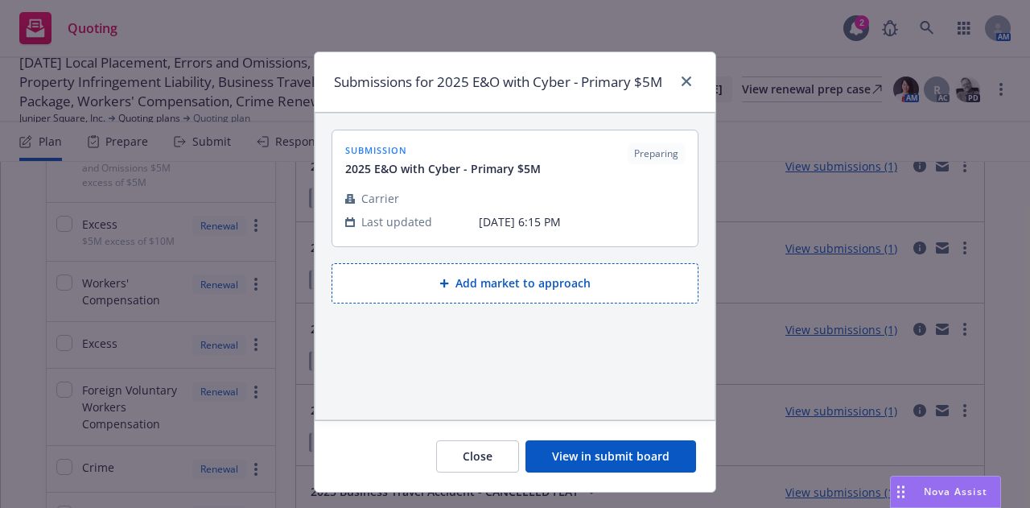 The height and width of the screenshot is (508, 1030). Describe the element at coordinates (900, 492) in the screenshot. I see `div: Drag to move` at that location.